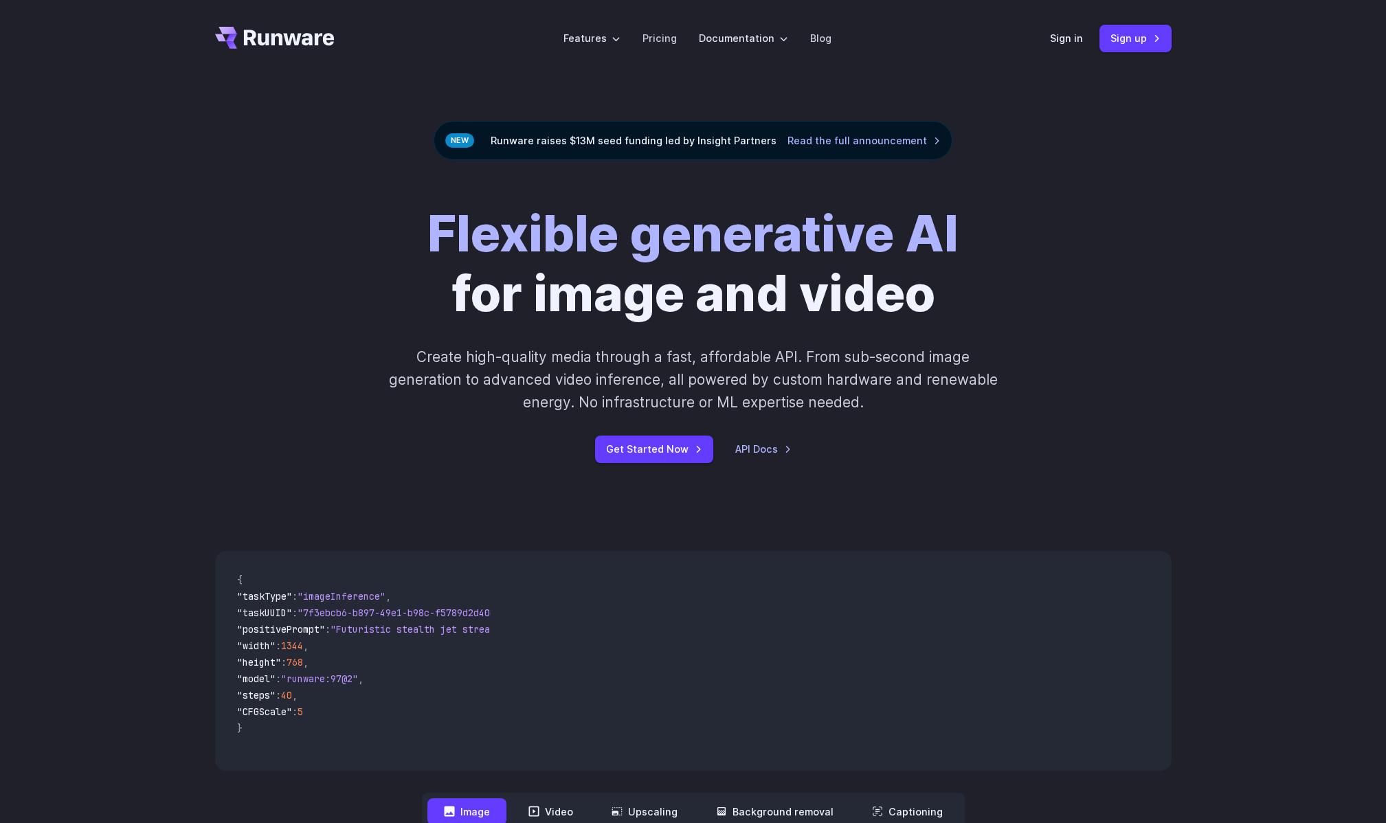 The height and width of the screenshot is (823, 1386). I want to click on p: Create high-quality media through a fast, affordable API. From sub-second image generation to adv..., so click(693, 380).